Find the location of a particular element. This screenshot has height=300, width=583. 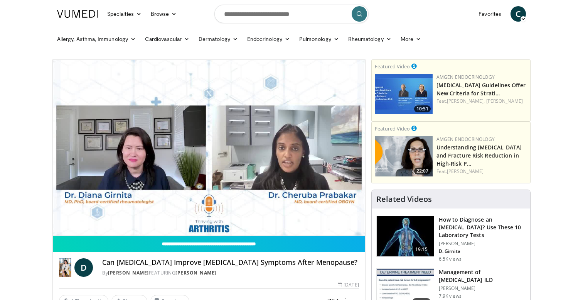

a: 22:07 is located at coordinates (404, 156).